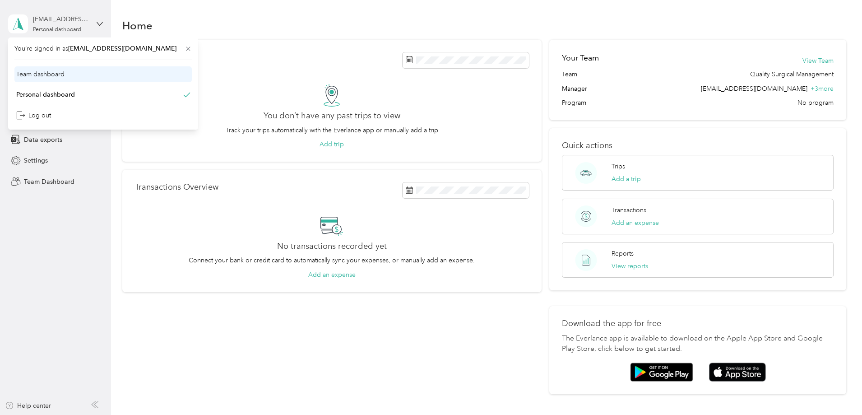 The image size is (862, 415). I want to click on h2: You don’t have any past trips to view, so click(332, 116).